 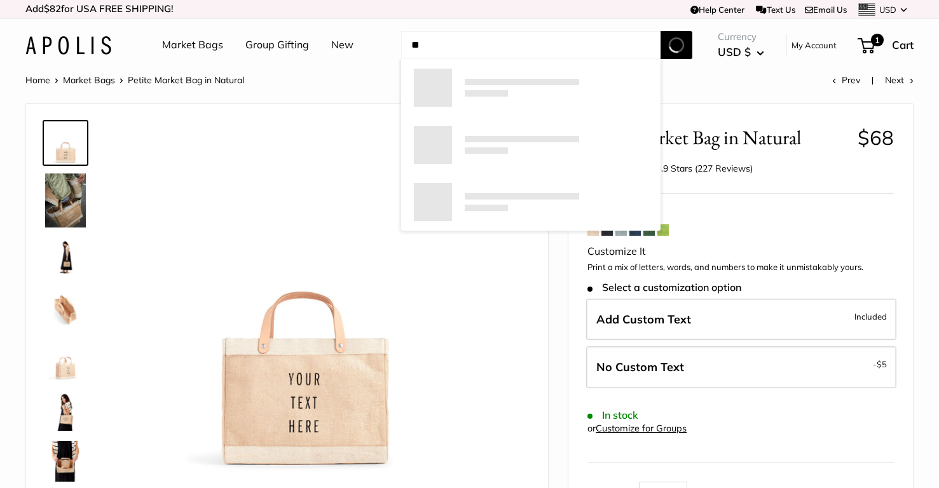 What do you see at coordinates (717, 10) in the screenshot?
I see `a: Help Center` at bounding box center [717, 10].